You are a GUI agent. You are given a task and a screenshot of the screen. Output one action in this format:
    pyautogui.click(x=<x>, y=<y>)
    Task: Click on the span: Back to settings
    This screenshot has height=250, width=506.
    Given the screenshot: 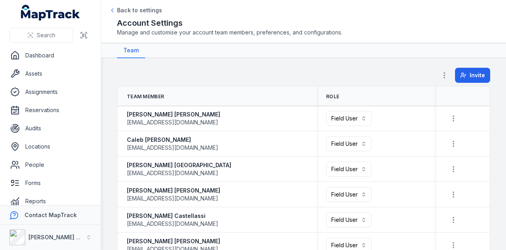 What is the action you would take?
    pyautogui.click(x=140, y=10)
    